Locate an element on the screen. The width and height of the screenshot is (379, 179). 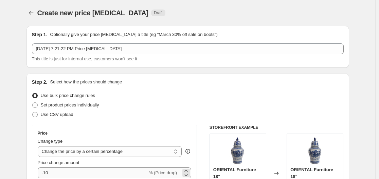
h3: Price is located at coordinates (42, 133).